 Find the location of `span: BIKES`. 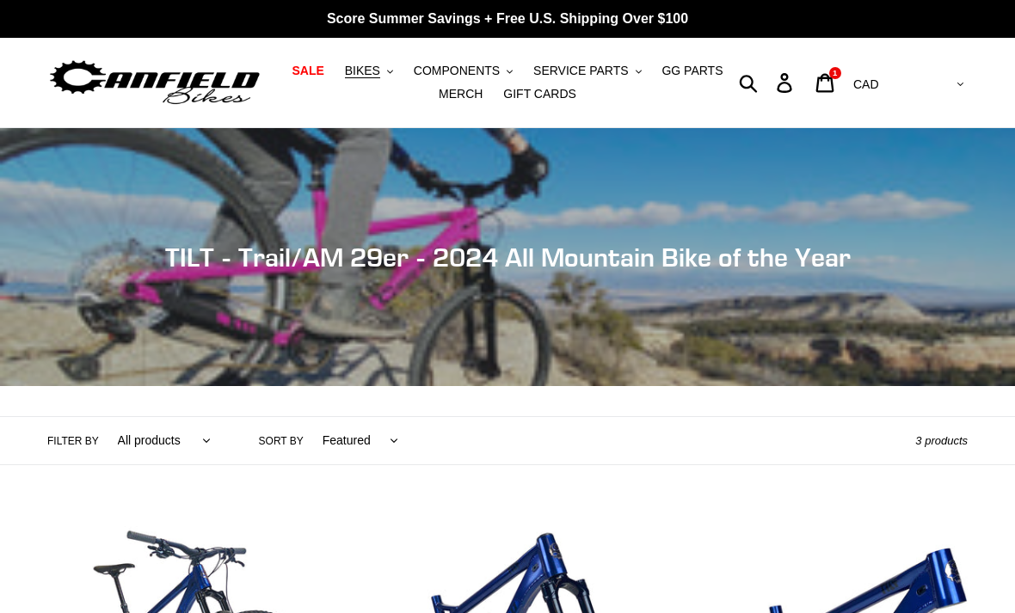

span: BIKES is located at coordinates (362, 71).